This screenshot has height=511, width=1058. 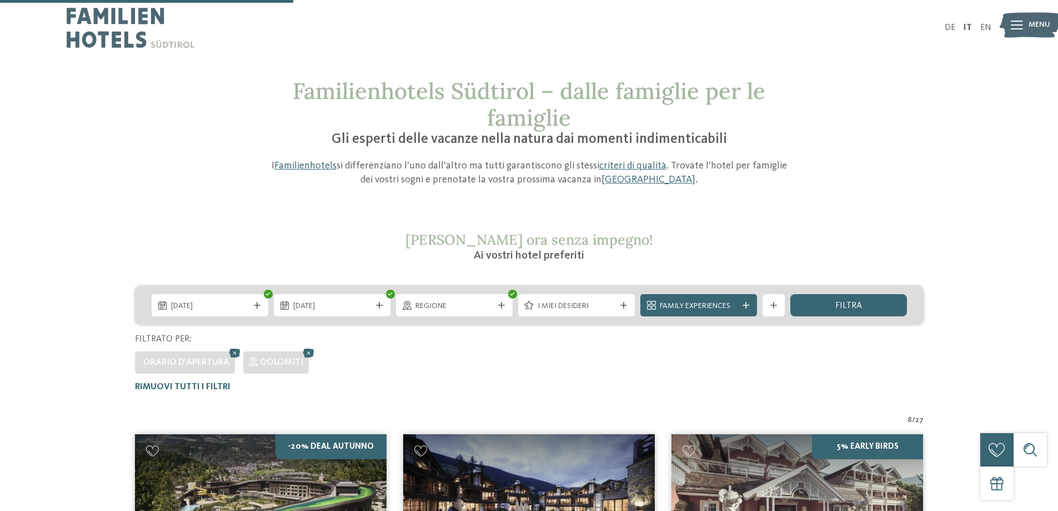 I want to click on a: EN, so click(x=986, y=28).